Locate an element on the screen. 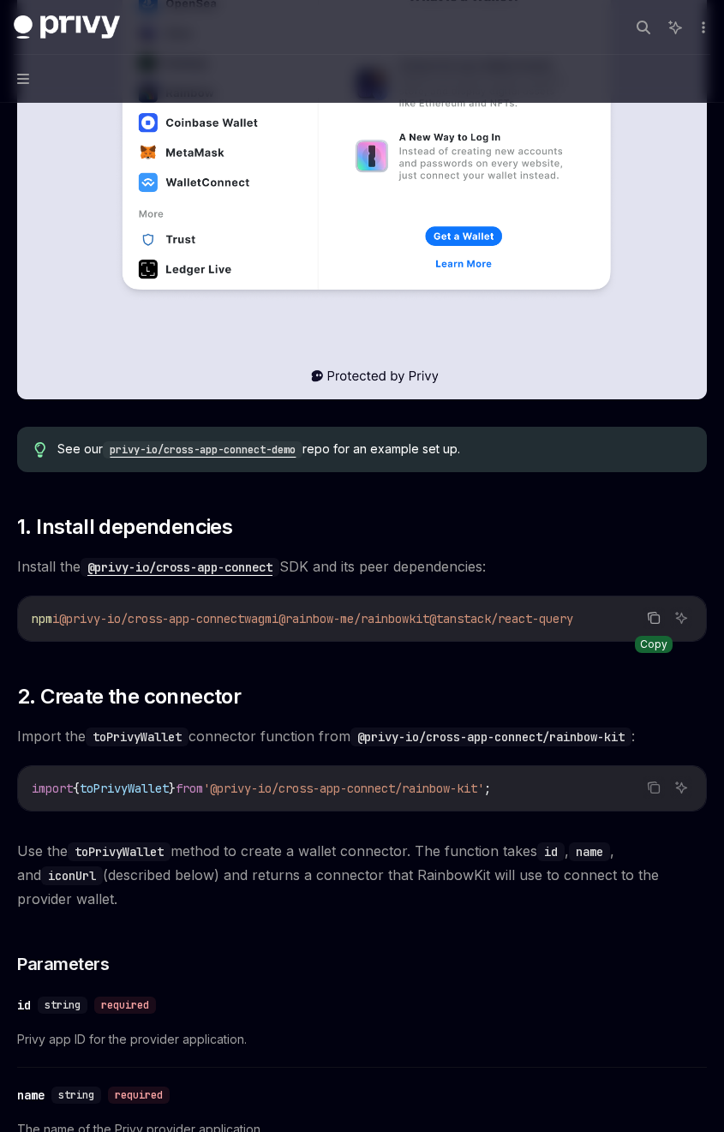 The height and width of the screenshot is (1132, 724). a: @privy-io/cross-app-connect is located at coordinates (180, 567).